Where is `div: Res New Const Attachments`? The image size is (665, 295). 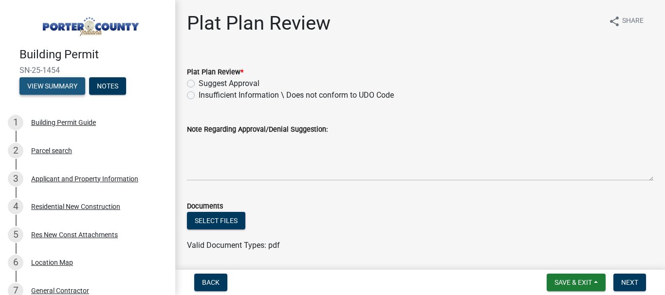 div: Res New Const Attachments is located at coordinates (74, 235).